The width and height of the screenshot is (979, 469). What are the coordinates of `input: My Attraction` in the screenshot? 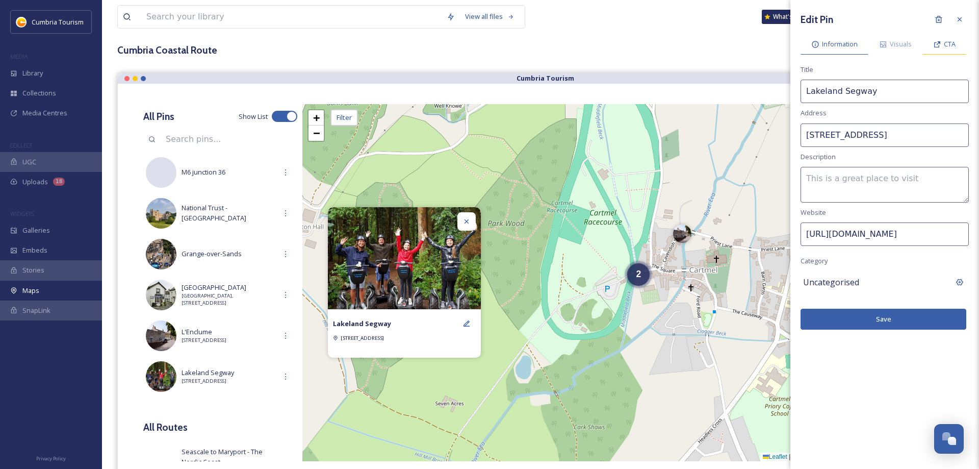 It's located at (885, 91).